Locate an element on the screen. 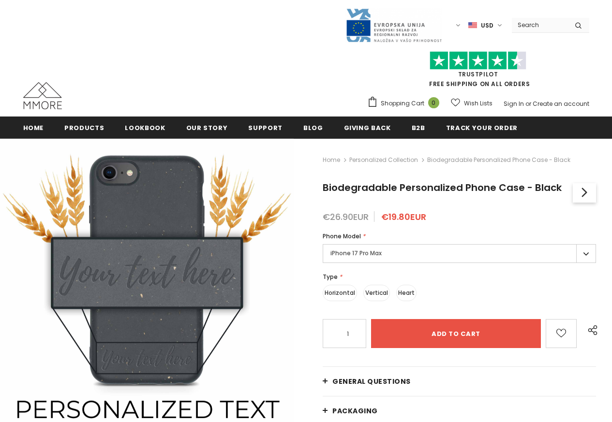 The height and width of the screenshot is (422, 612). span: General Questions is located at coordinates (371, 381).